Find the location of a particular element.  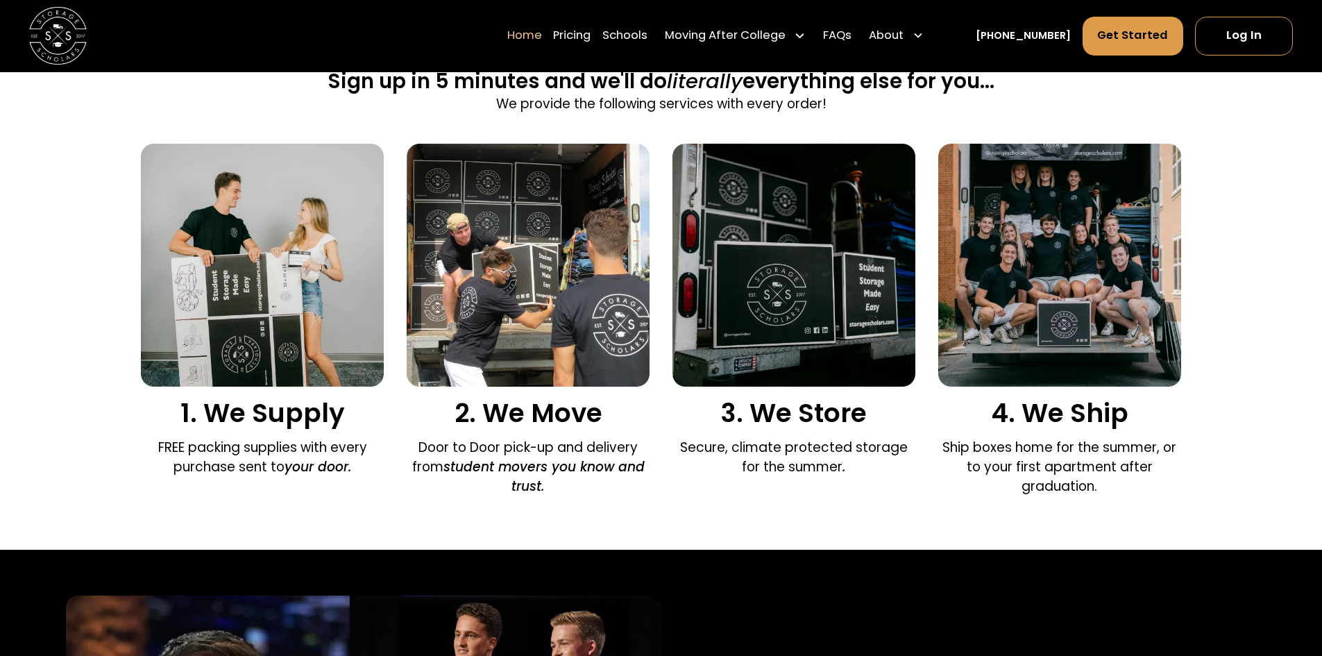

img: Storage Scholars main logo is located at coordinates (58, 35).